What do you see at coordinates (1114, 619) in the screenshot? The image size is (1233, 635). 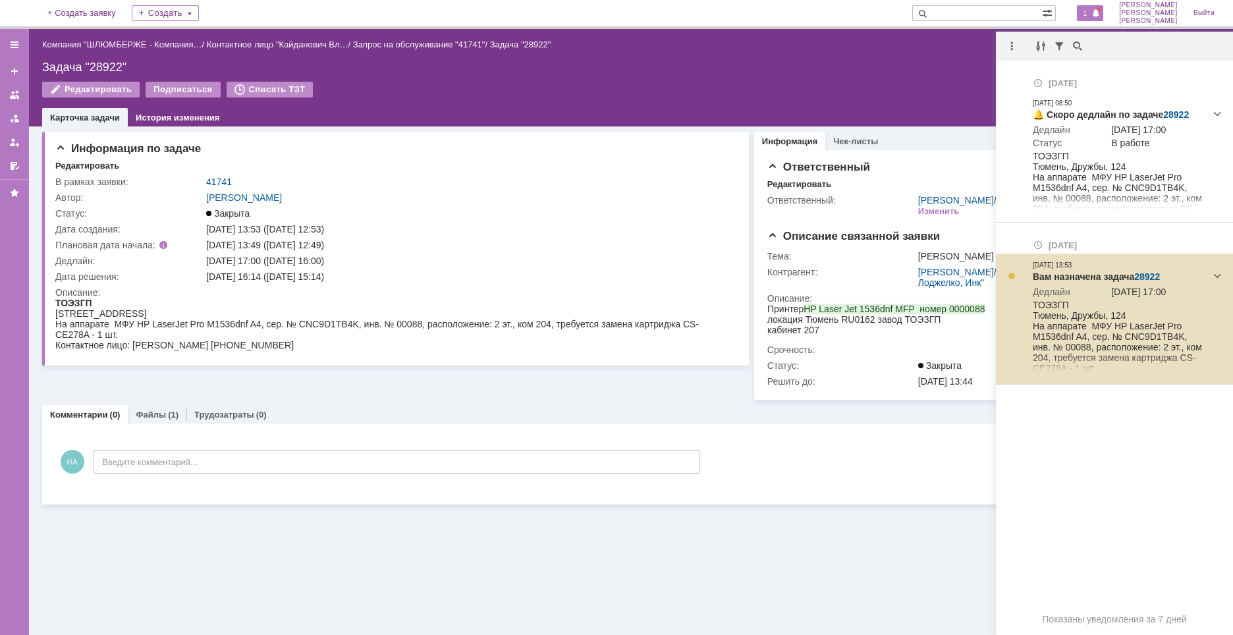 I see `div: Показаны уведомления за 7 дней` at bounding box center [1114, 619].